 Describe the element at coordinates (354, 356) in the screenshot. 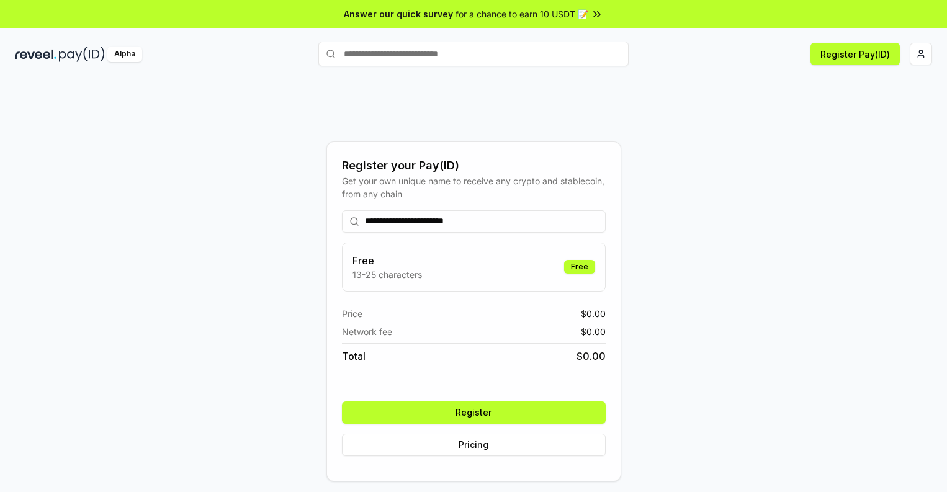

I see `span: Total` at that location.